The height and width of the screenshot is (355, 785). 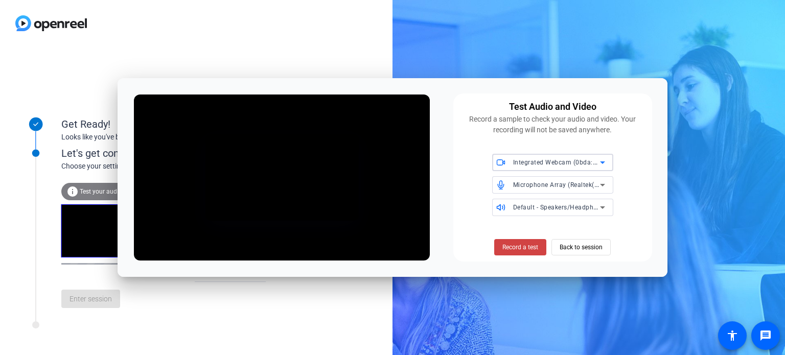 What do you see at coordinates (520, 247) in the screenshot?
I see `button: Record a test` at bounding box center [520, 247].